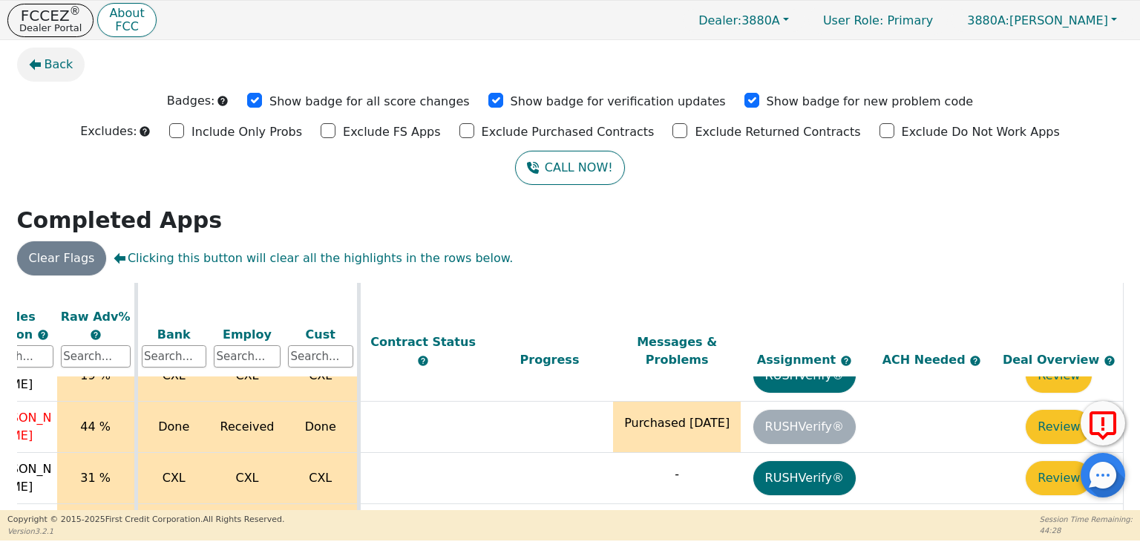 This screenshot has width=1140, height=542. I want to click on span: 44 %, so click(95, 426).